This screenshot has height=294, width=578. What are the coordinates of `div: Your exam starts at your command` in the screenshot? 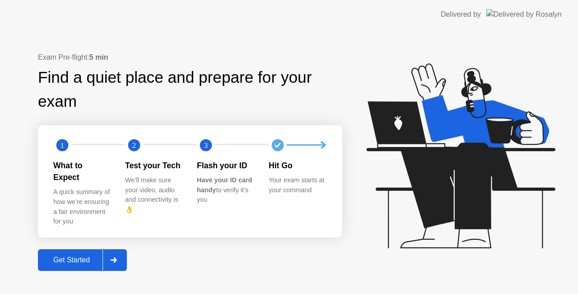 It's located at (297, 185).